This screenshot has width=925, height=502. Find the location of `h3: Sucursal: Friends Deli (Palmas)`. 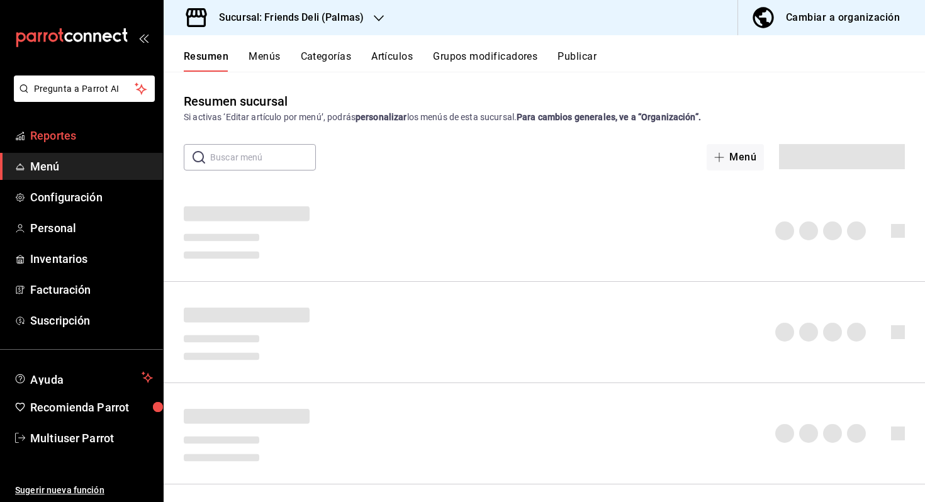

h3: Sucursal: Friends Deli (Palmas) is located at coordinates (286, 18).